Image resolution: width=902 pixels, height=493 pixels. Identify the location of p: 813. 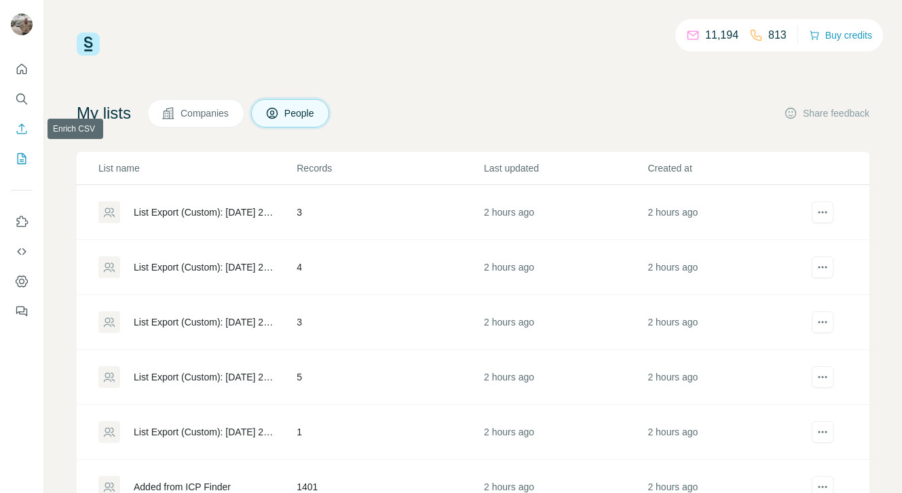
(777, 35).